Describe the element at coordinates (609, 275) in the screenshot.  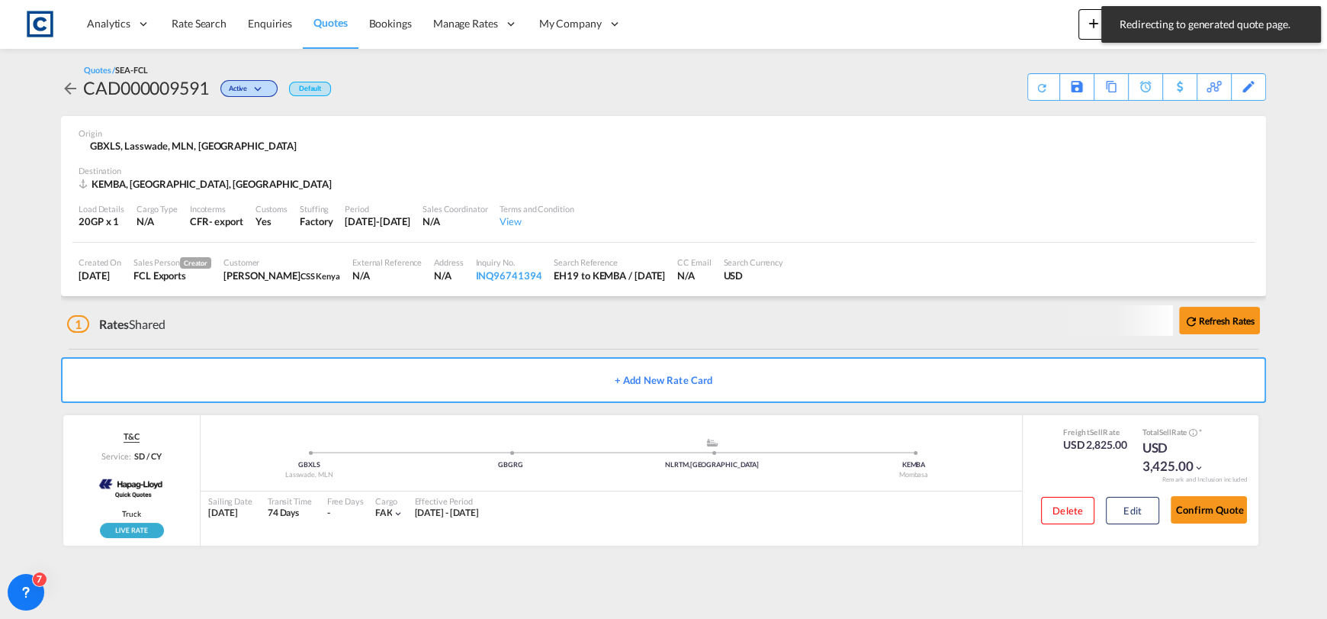
I see `div: EH19 to KEMBA / 4 Sep 2025` at that location.